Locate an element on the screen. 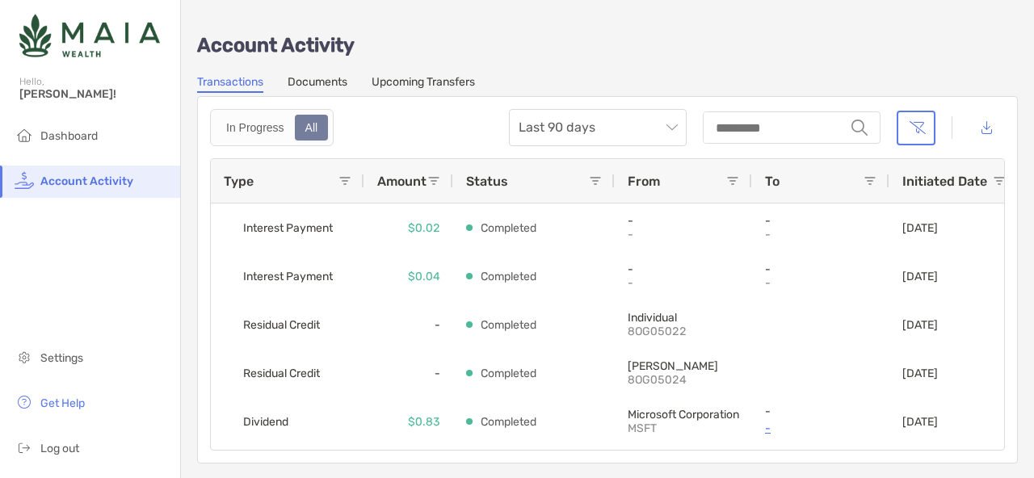 Image resolution: width=1034 pixels, height=478 pixels. img: household icon is located at coordinates (24, 135).